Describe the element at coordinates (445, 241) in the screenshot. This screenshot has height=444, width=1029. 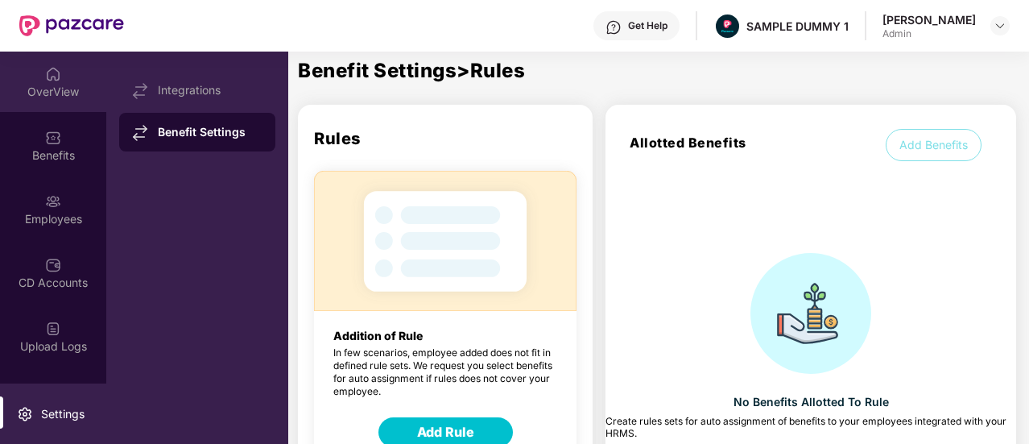
I see `img: Add Rules Icon` at that location.